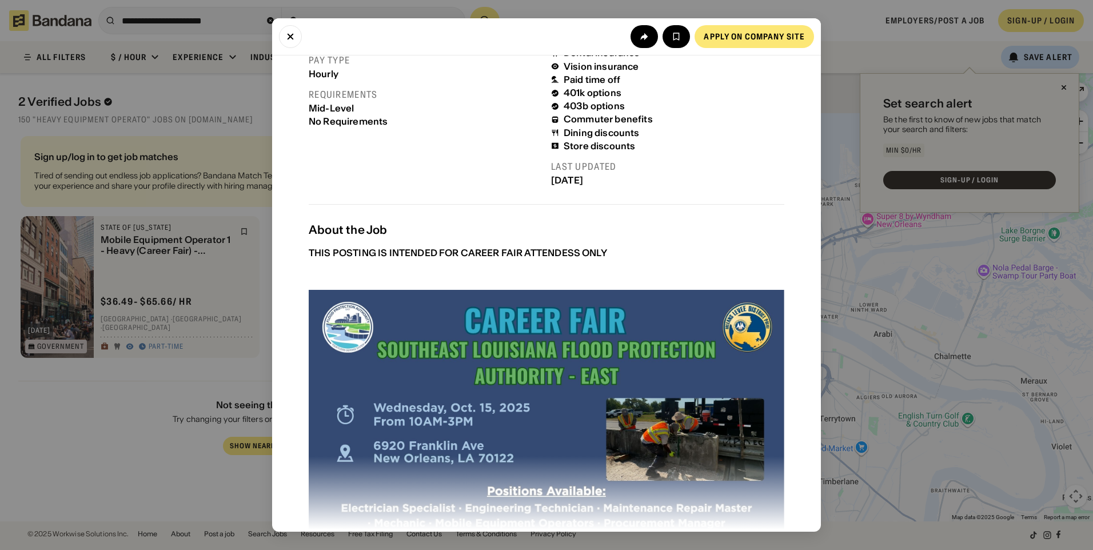 This screenshot has width=1093, height=550. Describe the element at coordinates (592, 93) in the screenshot. I see `div: 401k options` at that location.